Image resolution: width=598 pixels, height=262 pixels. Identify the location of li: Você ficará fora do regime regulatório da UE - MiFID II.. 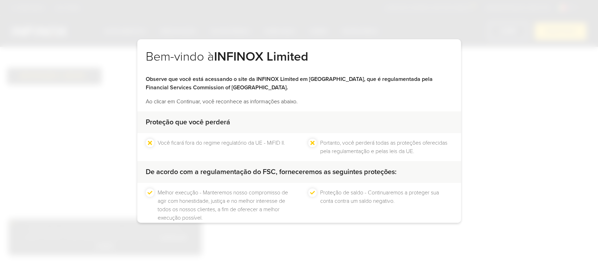
(221, 147).